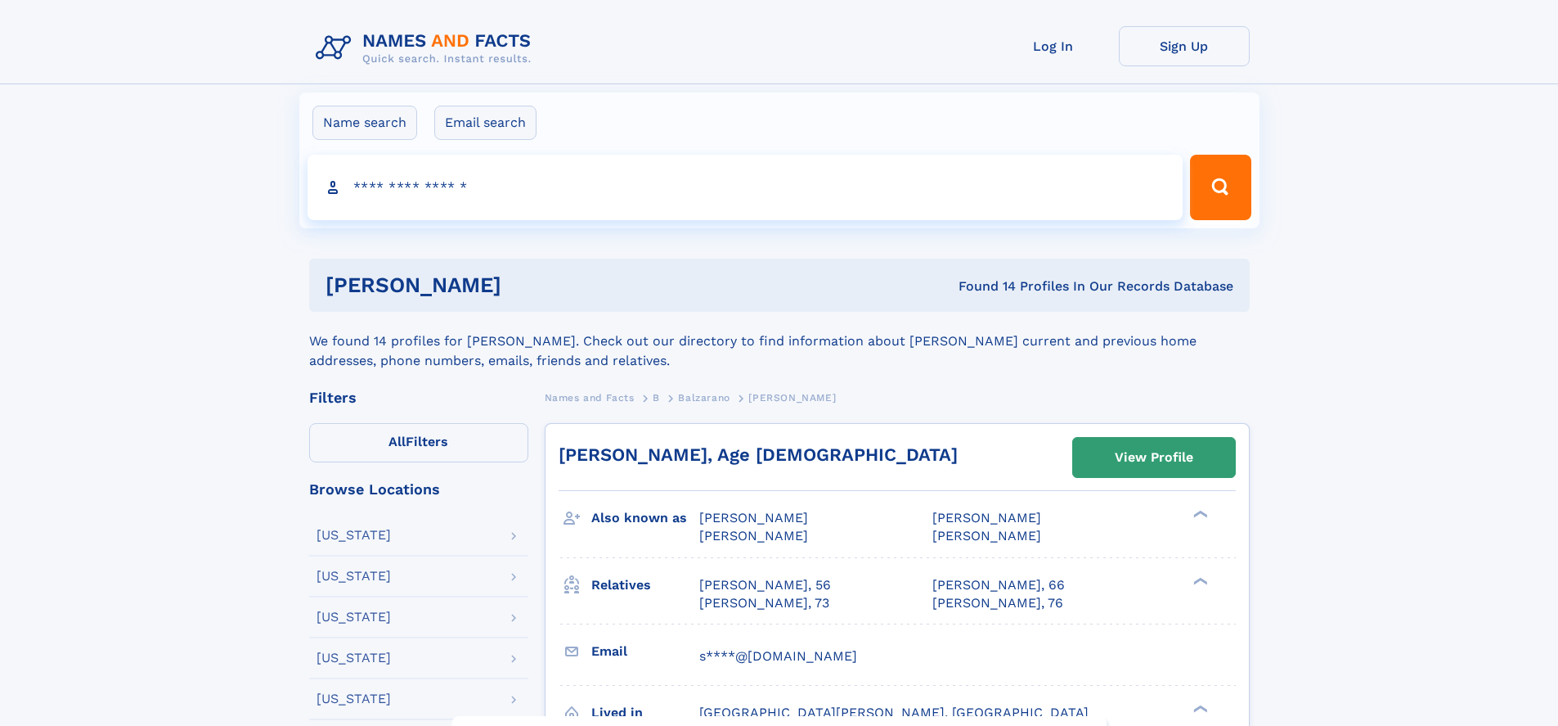  Describe the element at coordinates (419, 443) in the screenshot. I see `label: Filters` at that location.